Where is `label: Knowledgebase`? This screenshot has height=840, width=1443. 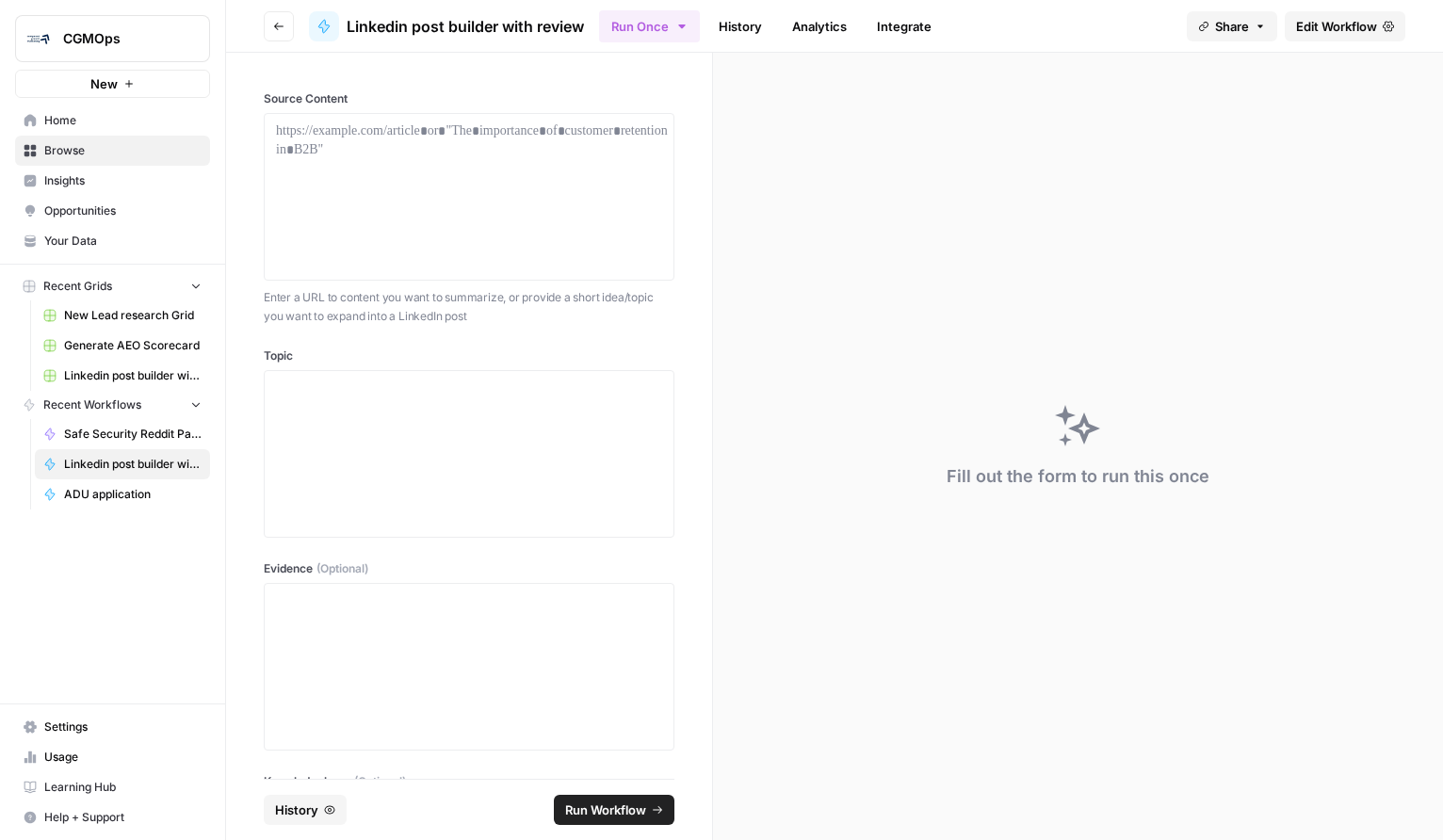
label: Knowledgebase is located at coordinates (469, 782).